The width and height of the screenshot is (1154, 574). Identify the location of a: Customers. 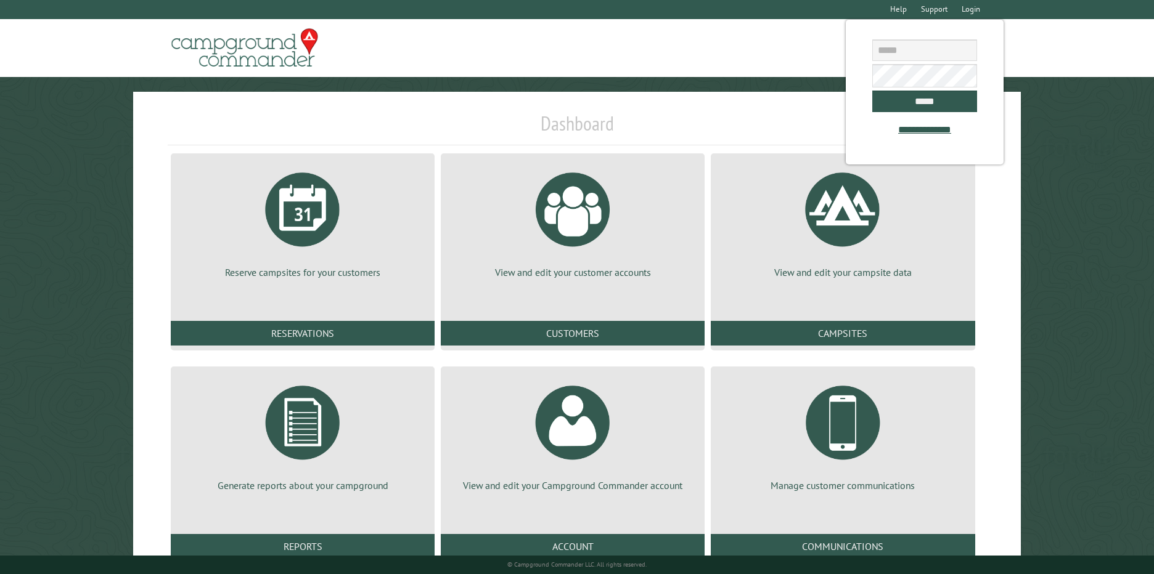
(573, 333).